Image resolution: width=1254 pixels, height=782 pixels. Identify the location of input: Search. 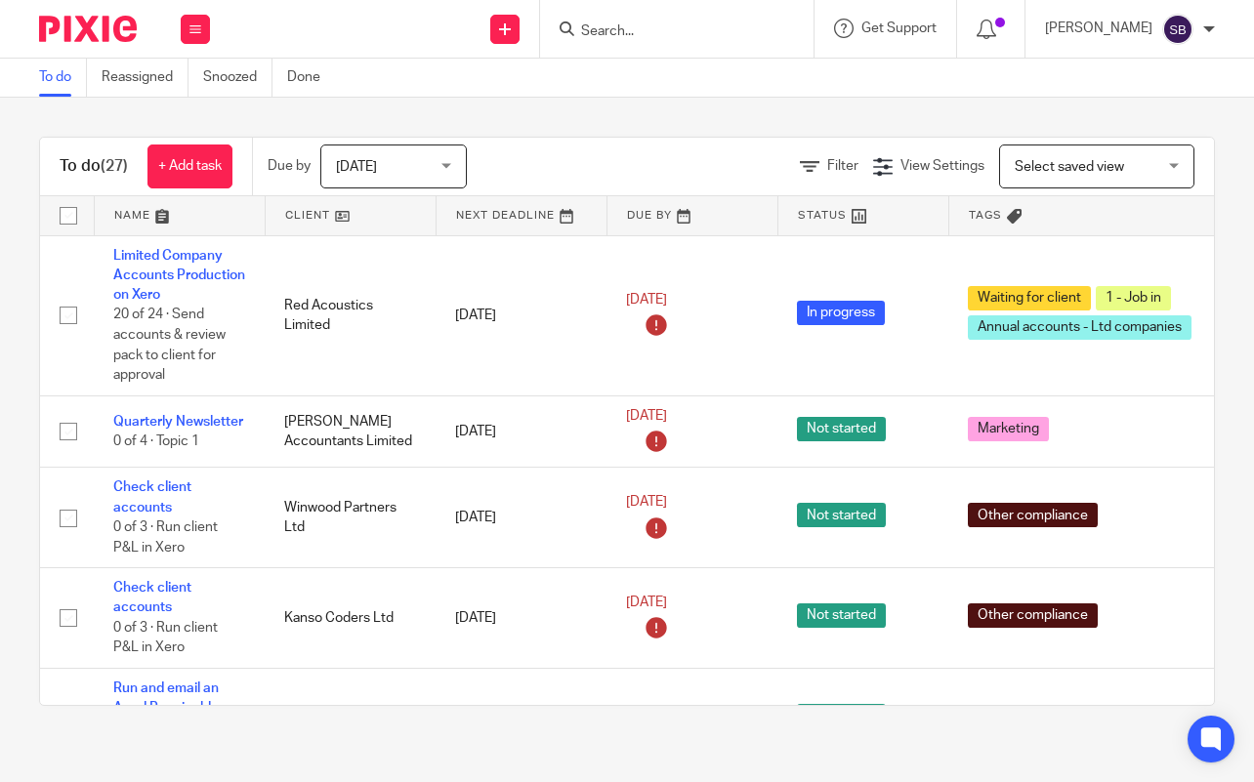
(667, 32).